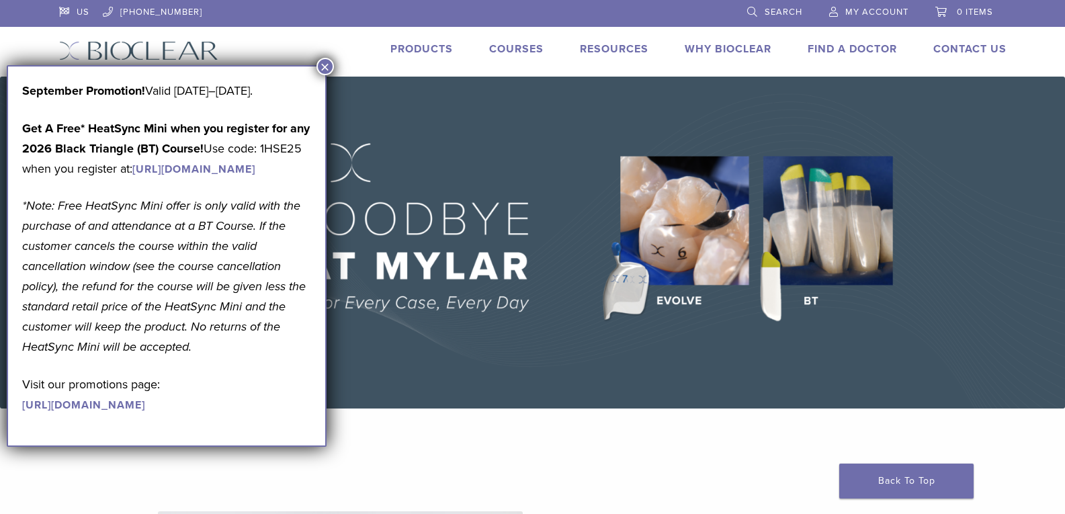 The width and height of the screenshot is (1065, 514). I want to click on a: Resources, so click(614, 49).